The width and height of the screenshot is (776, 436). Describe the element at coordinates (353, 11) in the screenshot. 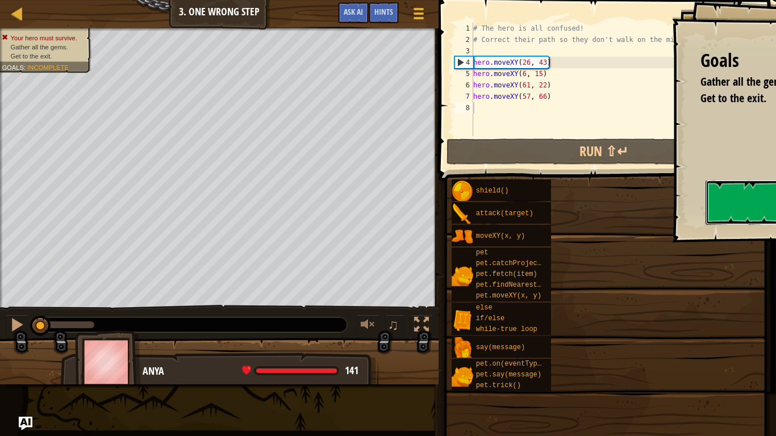

I see `span: Ask AI` at that location.